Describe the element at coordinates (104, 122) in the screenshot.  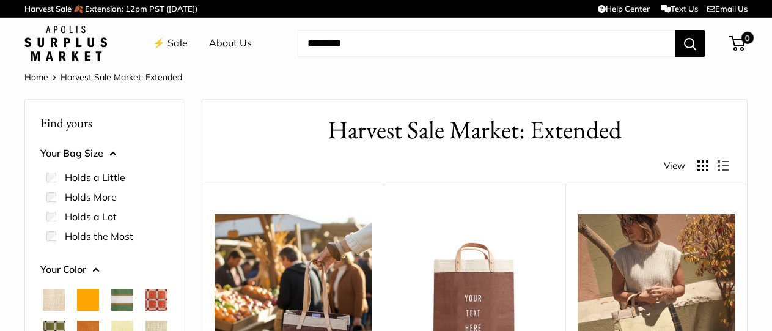
I see `p: Find yours` at that location.